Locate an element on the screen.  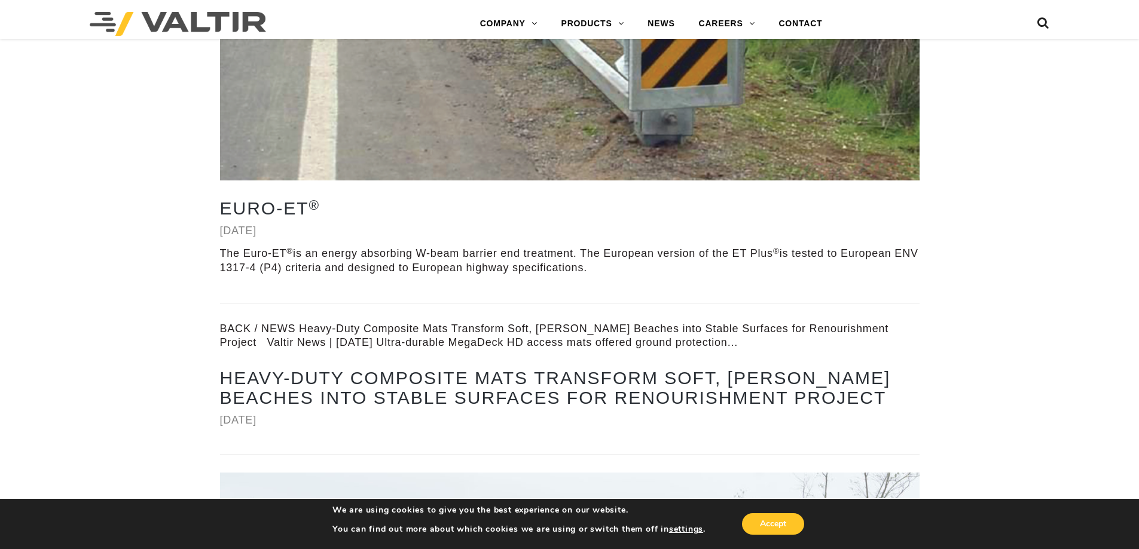
a: PRODUCTS is located at coordinates (592, 24).